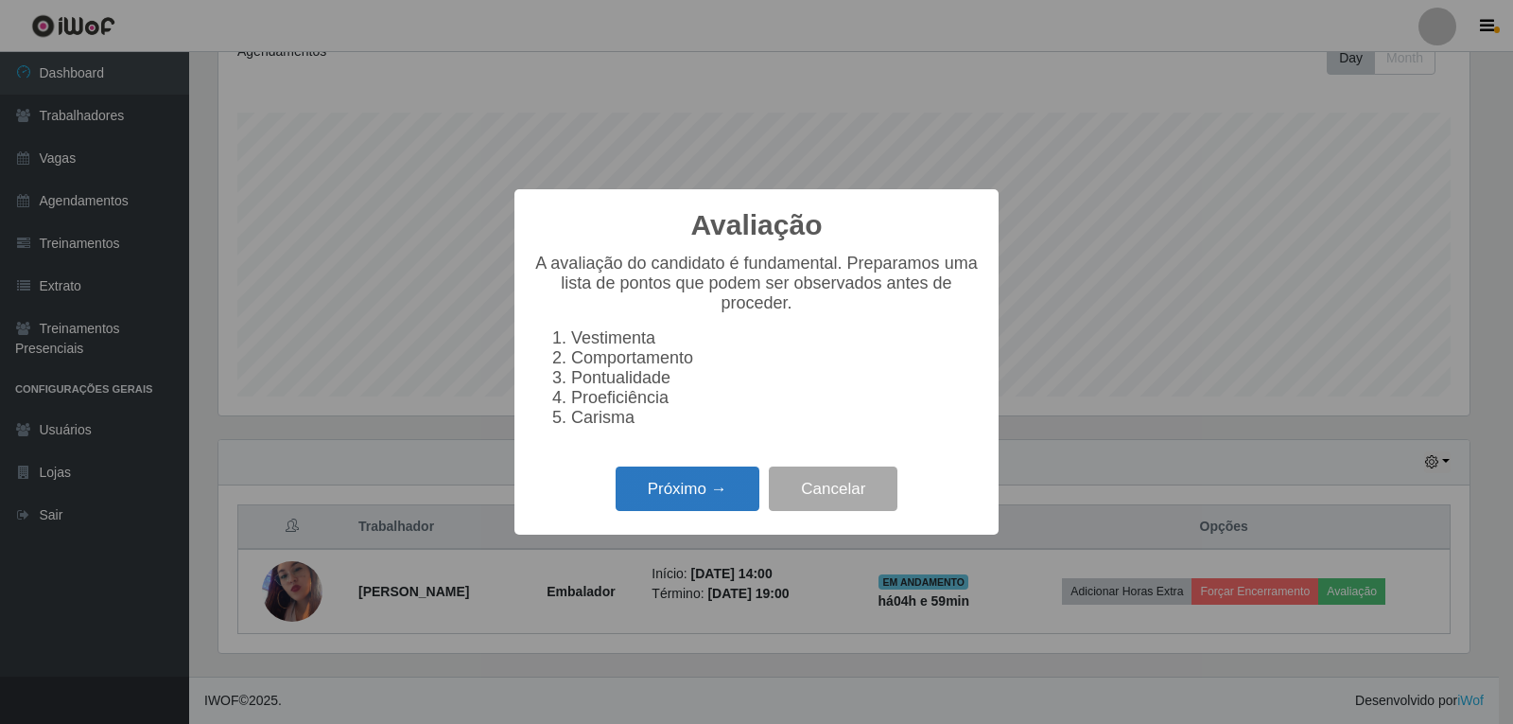 The height and width of the screenshot is (724, 1513). Describe the element at coordinates (776, 338) in the screenshot. I see `li: Vestimenta` at that location.